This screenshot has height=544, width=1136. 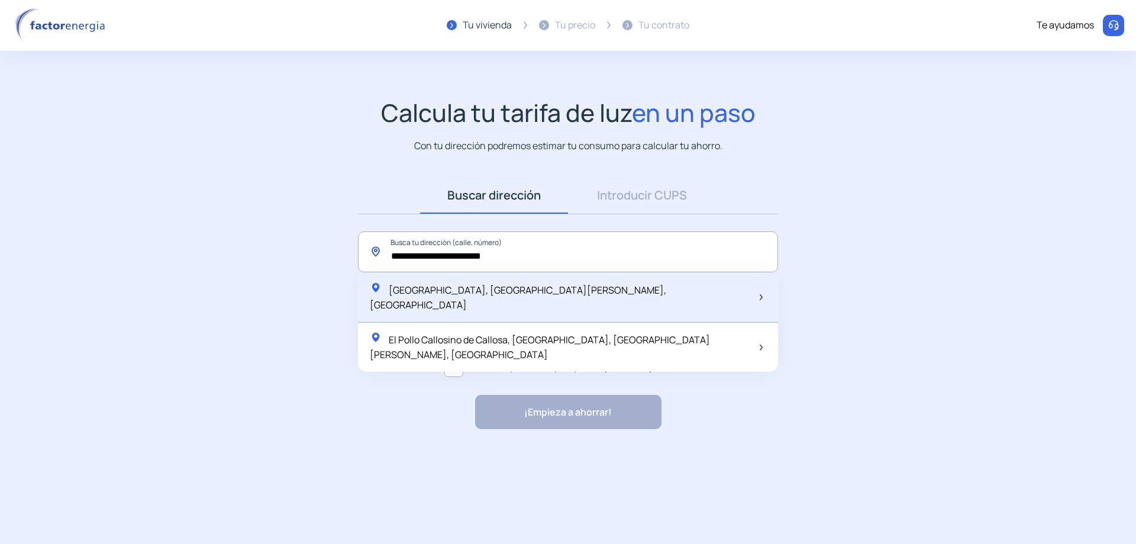 I want to click on img: logo factor, so click(x=62, y=25).